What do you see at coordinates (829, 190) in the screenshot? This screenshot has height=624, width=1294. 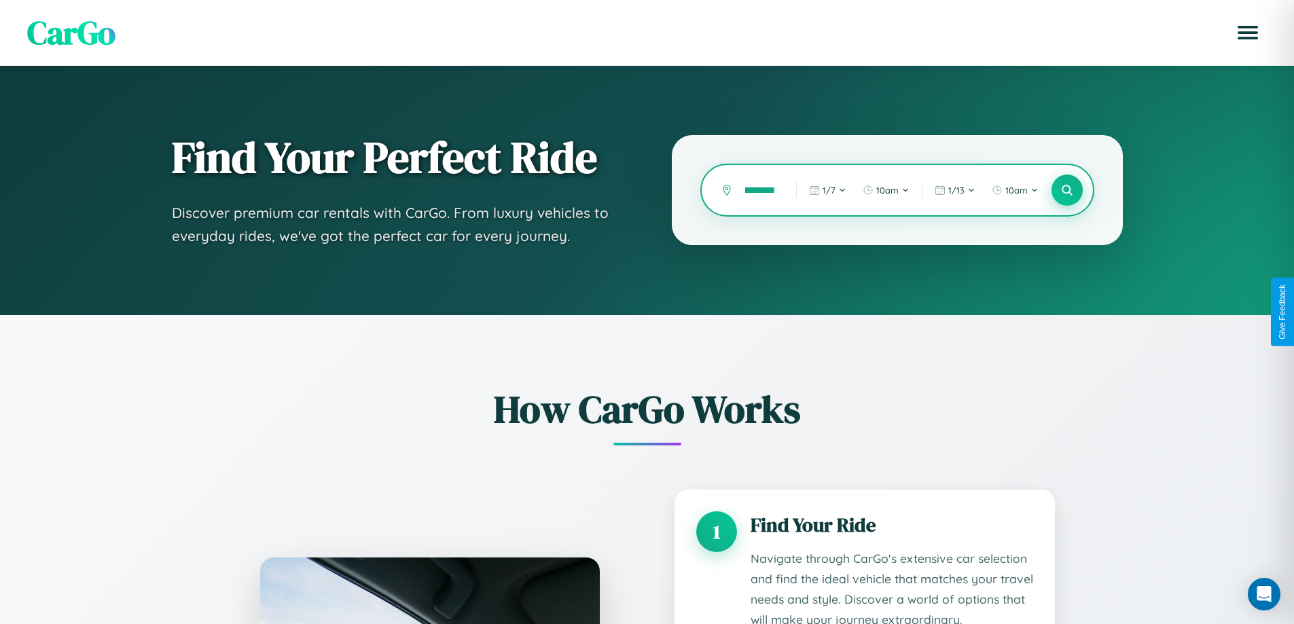 I see `span: 1 / 7` at bounding box center [829, 190].